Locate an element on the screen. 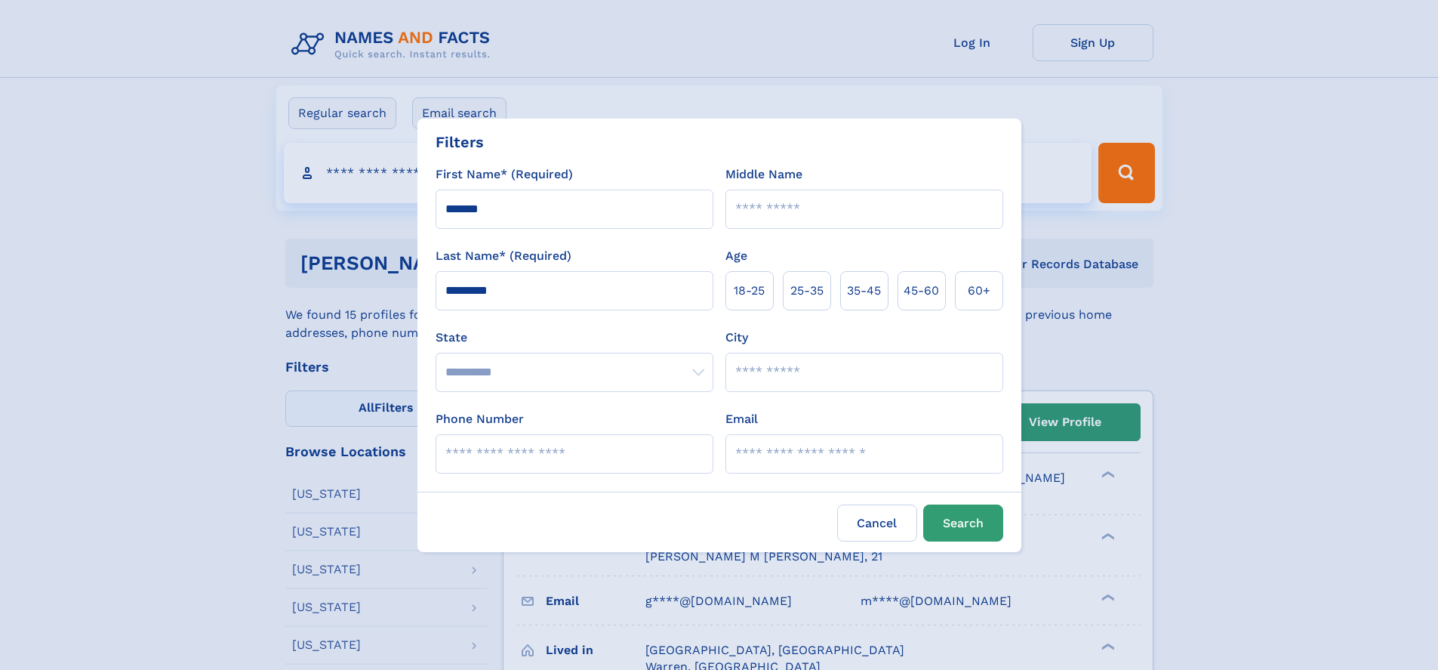 The height and width of the screenshot is (670, 1438). label: City is located at coordinates (737, 338).